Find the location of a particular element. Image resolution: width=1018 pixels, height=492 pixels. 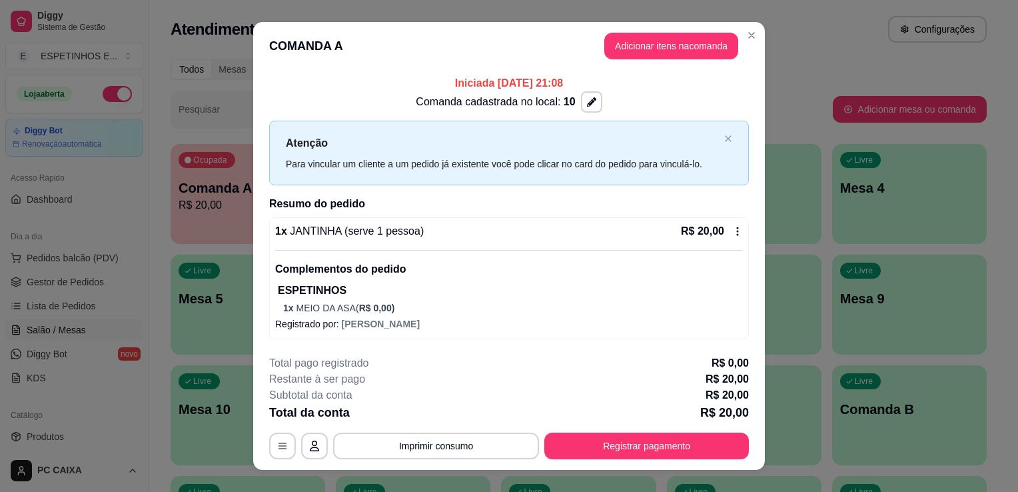

p: Restante à ser pago is located at coordinates (317, 379).